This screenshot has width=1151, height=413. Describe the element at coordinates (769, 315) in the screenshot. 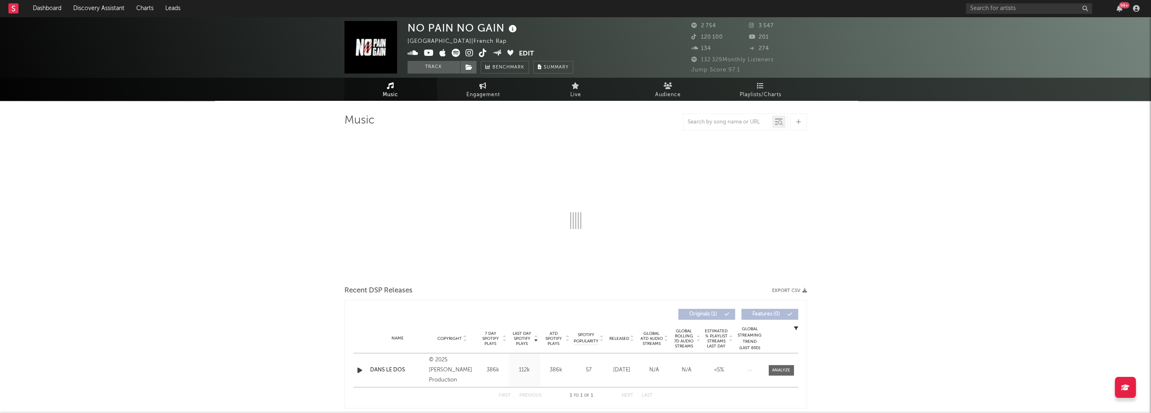

I see `button: Features(0)` at that location.